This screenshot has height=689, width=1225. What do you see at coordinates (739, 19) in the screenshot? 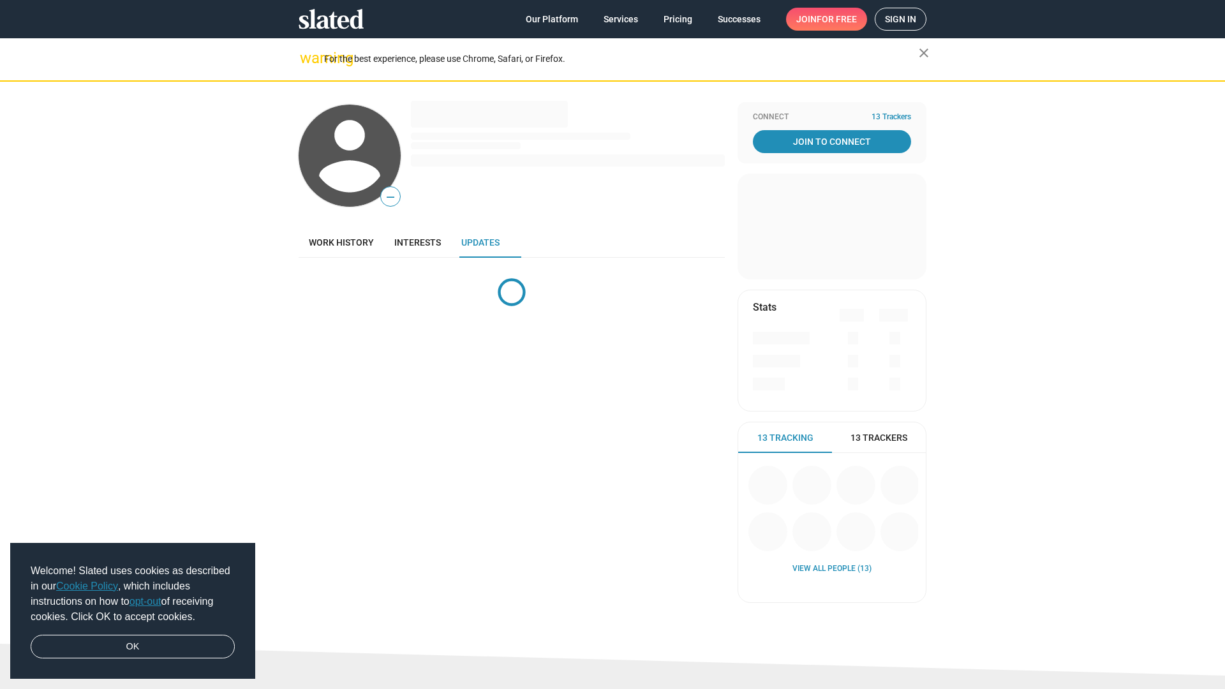
I see `span: Successes` at bounding box center [739, 19].